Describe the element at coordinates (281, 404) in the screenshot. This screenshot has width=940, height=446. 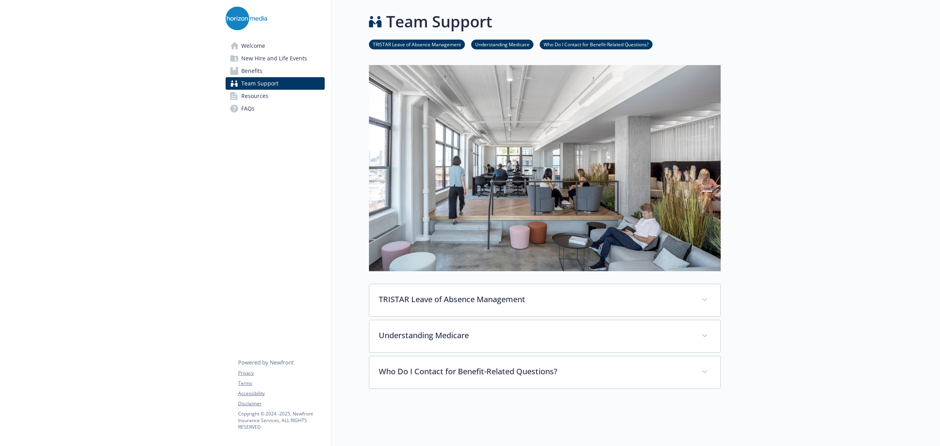
I see `a: Disclaimer` at that location.